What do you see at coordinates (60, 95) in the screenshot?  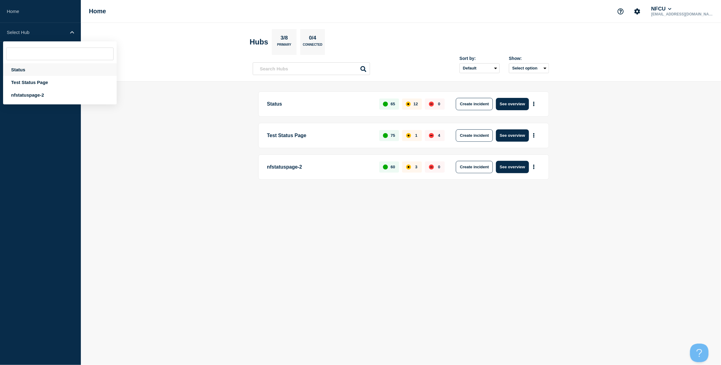 I see `div: nfstatuspage-2` at bounding box center [60, 95].